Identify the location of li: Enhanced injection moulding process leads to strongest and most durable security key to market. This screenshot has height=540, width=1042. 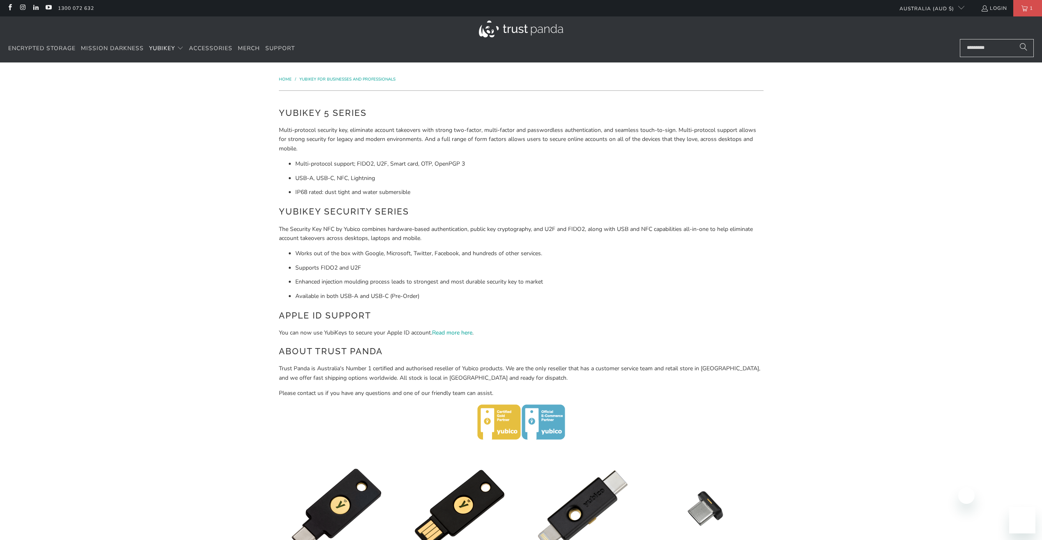
(530, 282).